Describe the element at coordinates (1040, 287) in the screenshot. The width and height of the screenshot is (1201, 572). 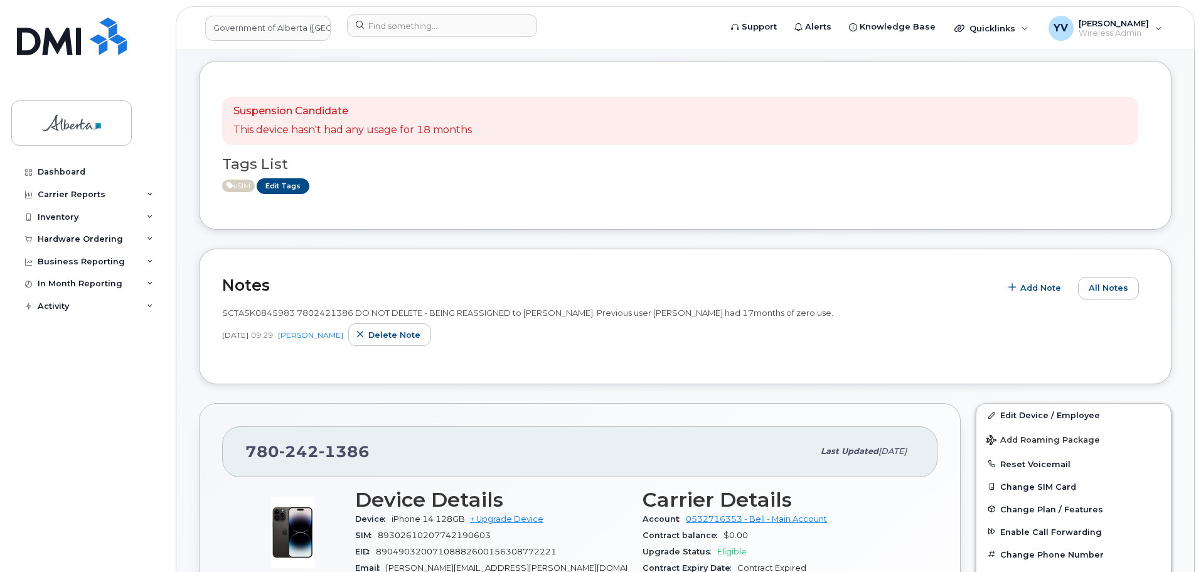
I see `span: Add Note` at that location.